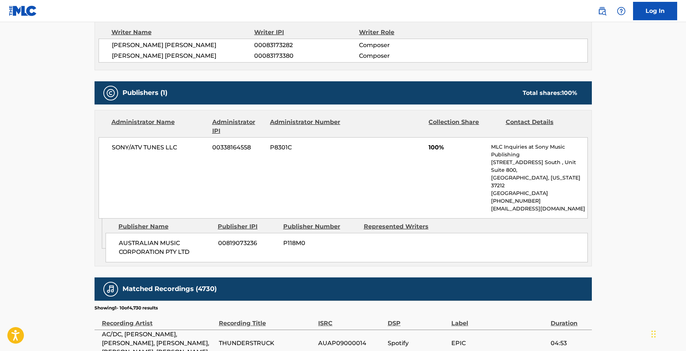  I want to click on div: Writer Name, so click(183, 32).